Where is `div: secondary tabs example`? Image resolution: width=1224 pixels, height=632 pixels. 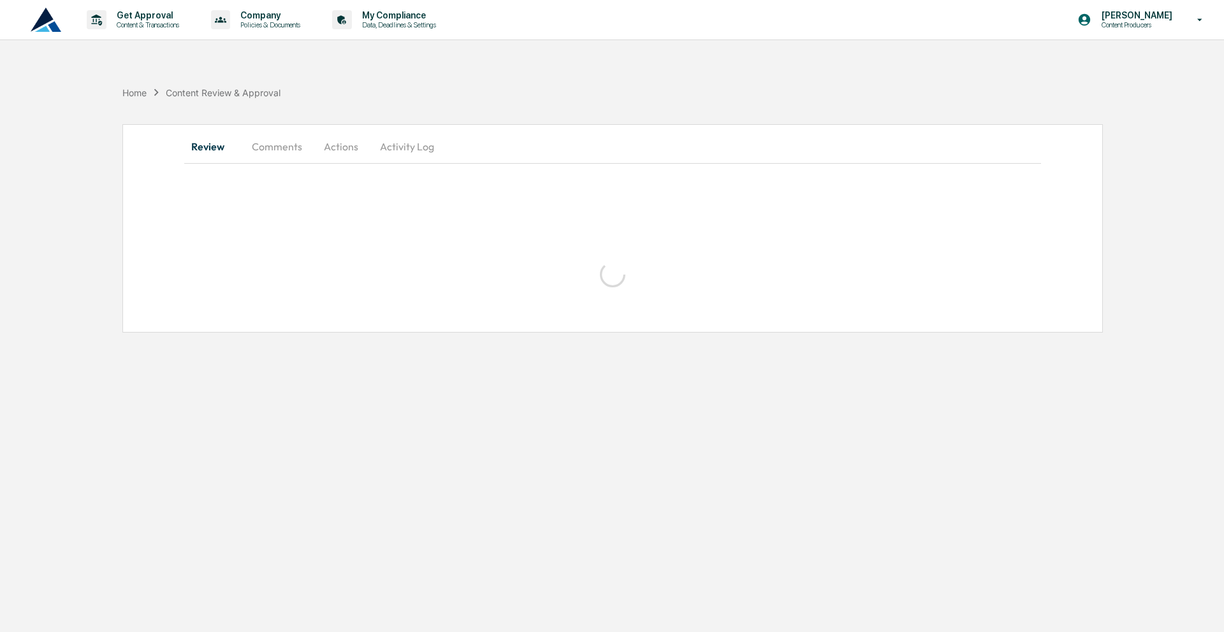
div: secondary tabs example is located at coordinates (612, 147).